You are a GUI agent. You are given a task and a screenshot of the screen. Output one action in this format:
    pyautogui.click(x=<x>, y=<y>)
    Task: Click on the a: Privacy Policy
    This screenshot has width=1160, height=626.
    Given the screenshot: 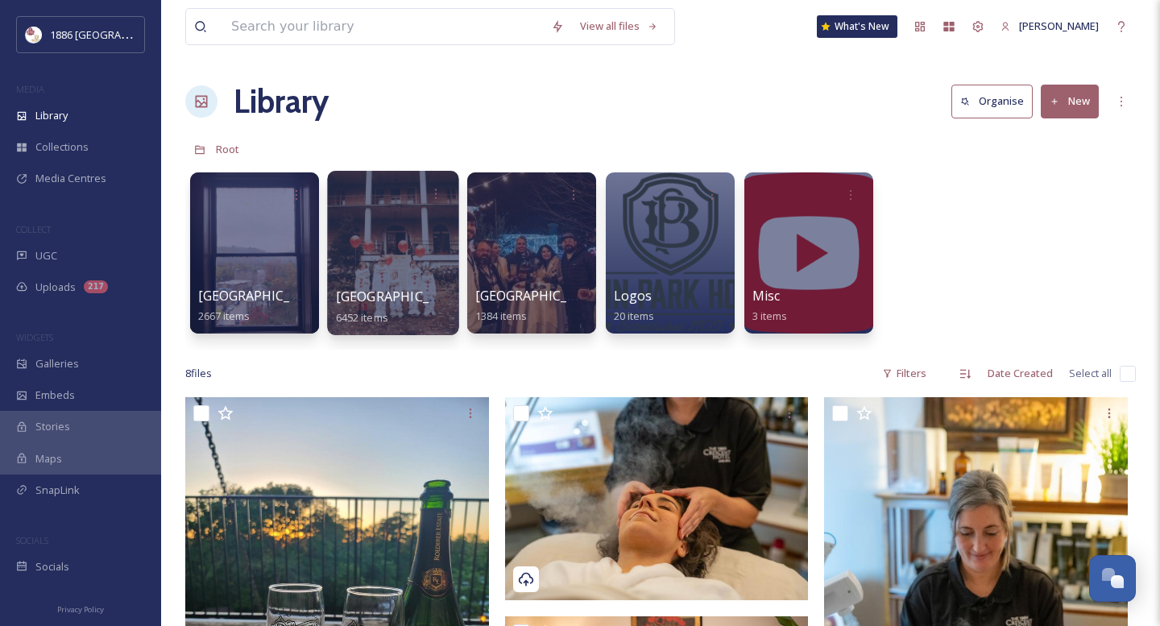 What is the action you would take?
    pyautogui.click(x=81, y=608)
    